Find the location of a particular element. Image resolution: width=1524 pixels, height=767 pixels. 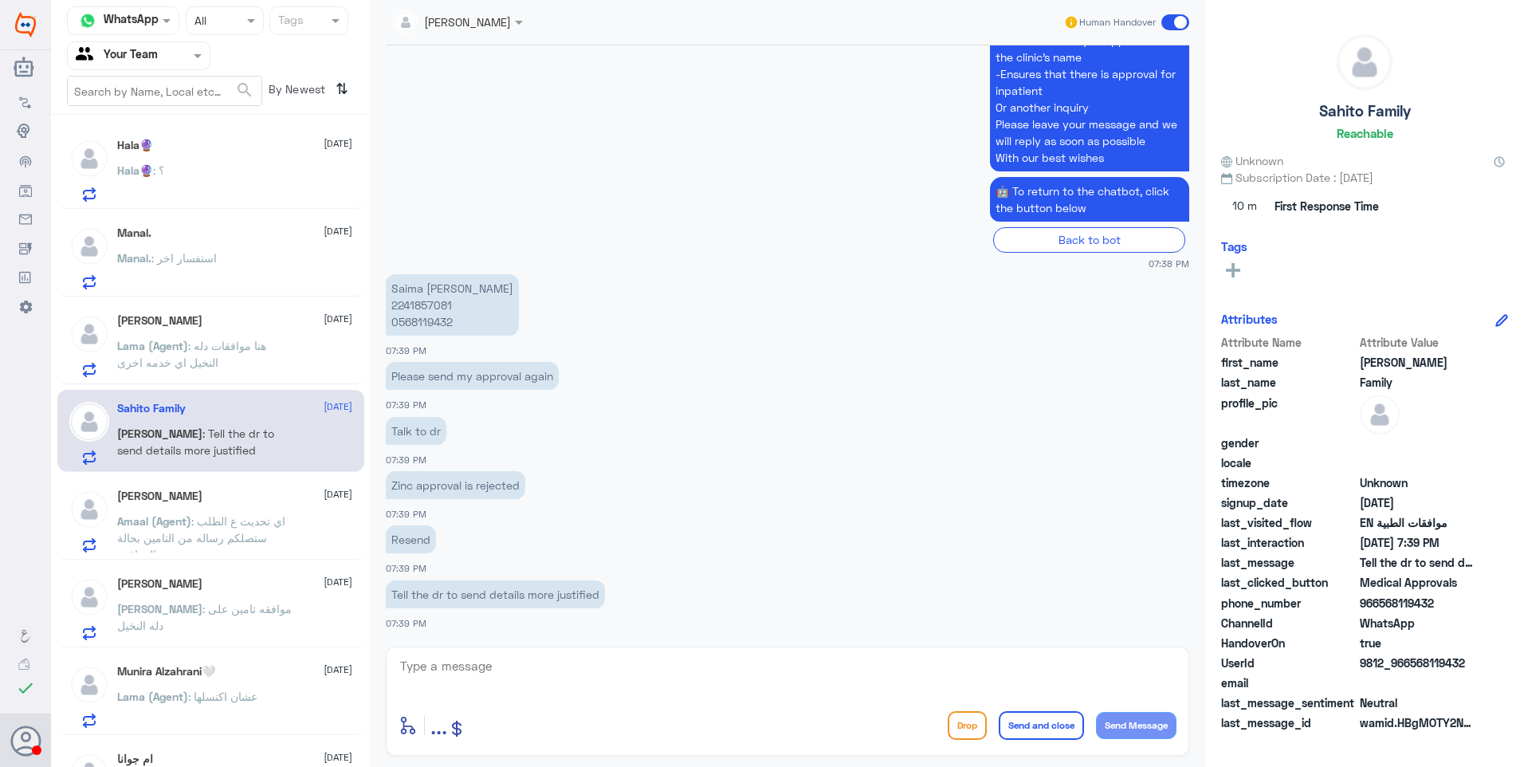

span: By Newest is located at coordinates (296, 92).